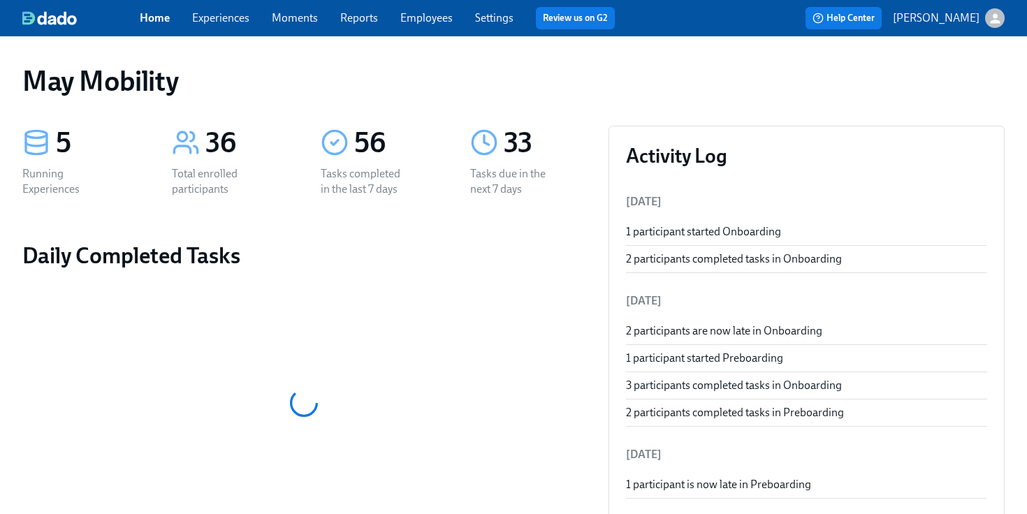  I want to click on div: Tasks completed in the last 7 days, so click(365, 182).